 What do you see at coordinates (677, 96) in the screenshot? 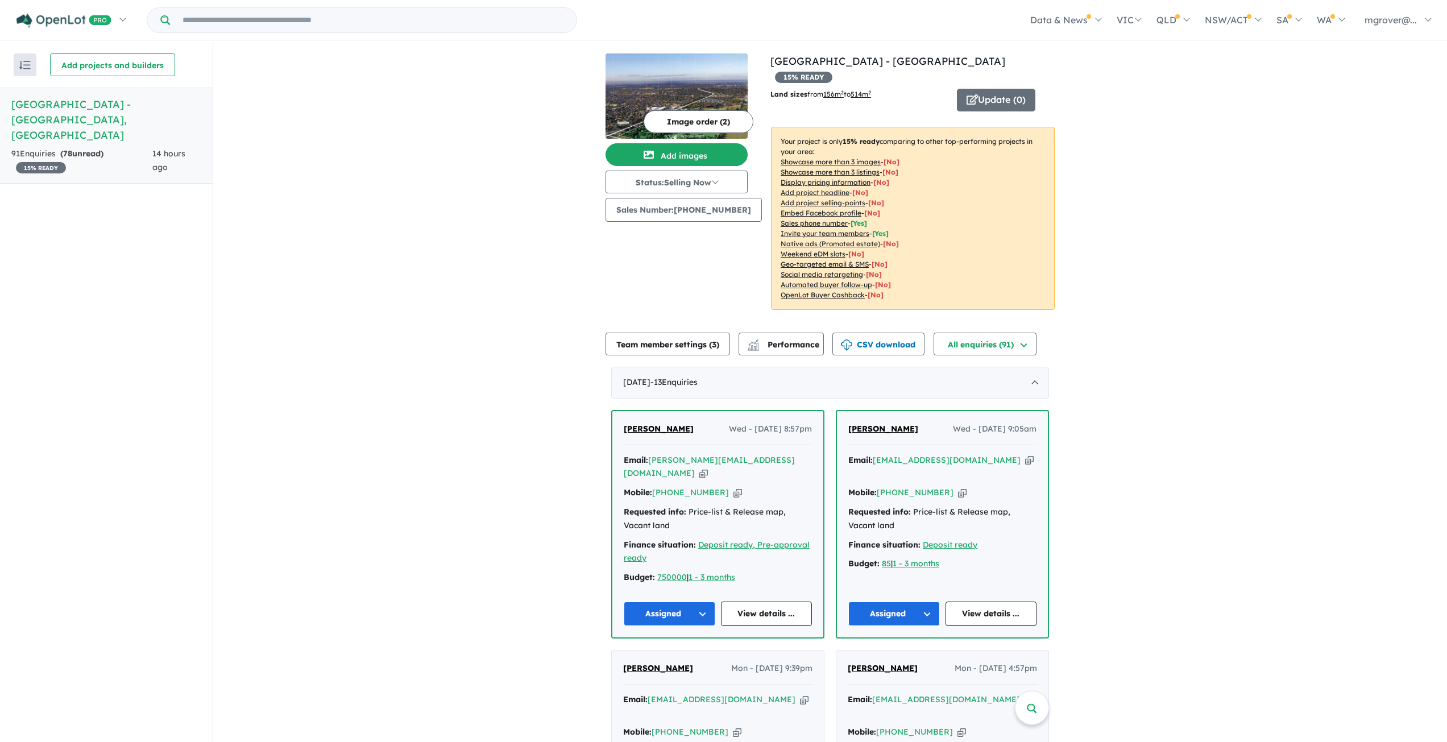
I see `img: Woodlands Park Estate - Greenvale` at bounding box center [677, 96].